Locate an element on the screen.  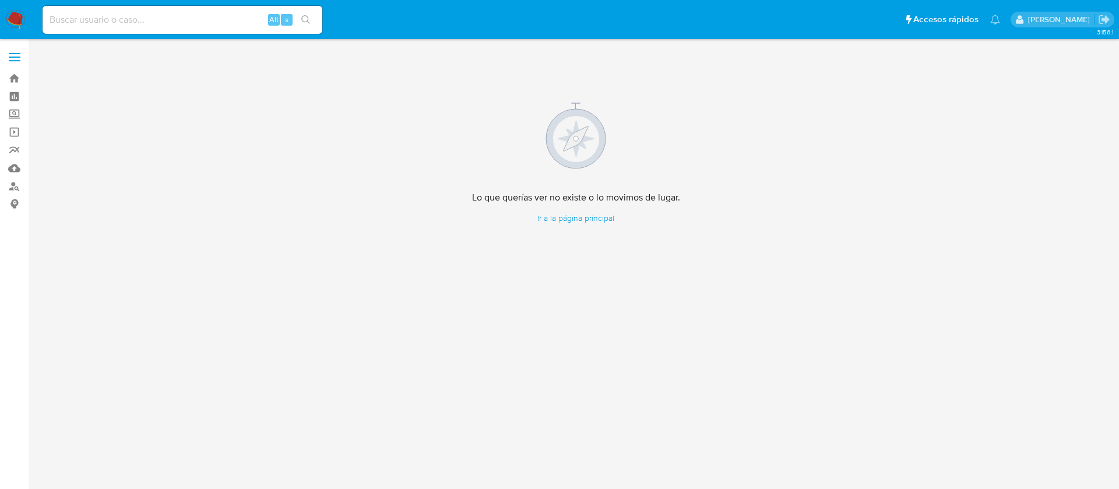
h4: Lo que querías ver no existe o lo movimos de lugar. is located at coordinates (576, 198).